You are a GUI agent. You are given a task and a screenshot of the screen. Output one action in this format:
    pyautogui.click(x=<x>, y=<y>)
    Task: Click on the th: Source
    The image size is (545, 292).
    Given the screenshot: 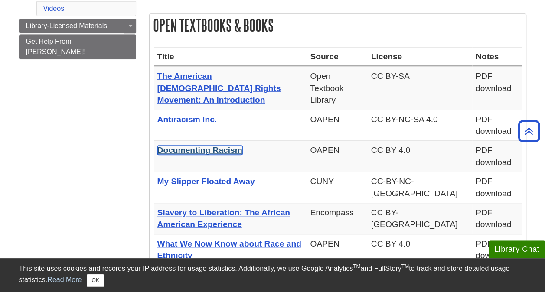 What is the action you would take?
    pyautogui.click(x=337, y=57)
    